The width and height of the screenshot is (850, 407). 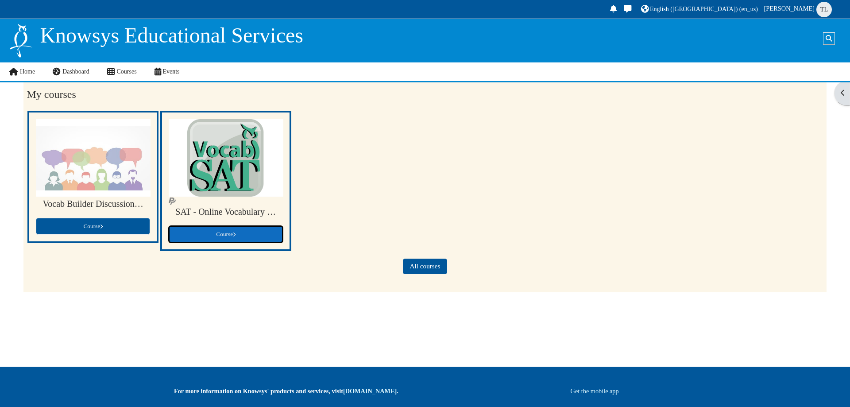 I want to click on img: Logo, so click(x=21, y=40).